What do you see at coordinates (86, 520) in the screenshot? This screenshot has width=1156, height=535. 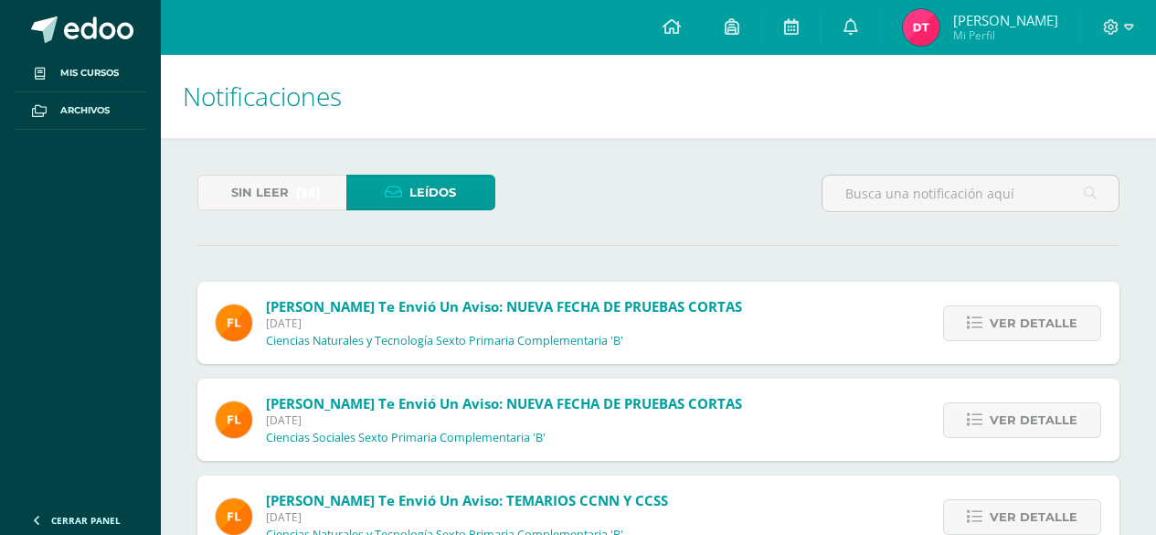 I see `span: Cerrar panel` at bounding box center [86, 520].